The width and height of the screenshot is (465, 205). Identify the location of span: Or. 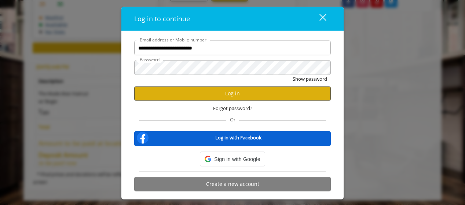
(233, 119).